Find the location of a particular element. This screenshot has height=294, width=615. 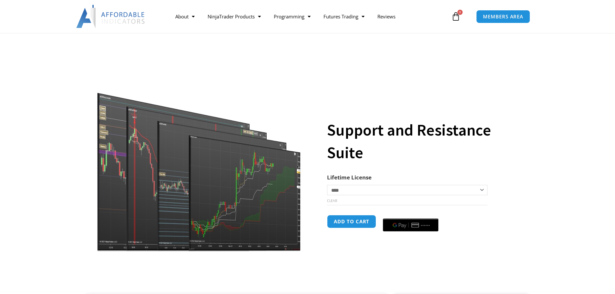

a: About is located at coordinates (185, 16).